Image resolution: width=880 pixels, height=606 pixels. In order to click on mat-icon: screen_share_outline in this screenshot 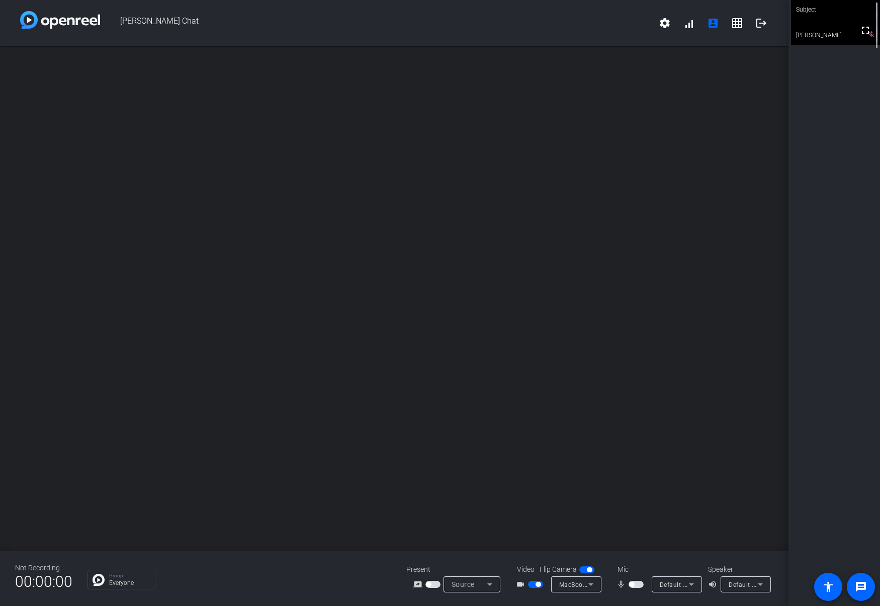, I will do `click(419, 584)`.